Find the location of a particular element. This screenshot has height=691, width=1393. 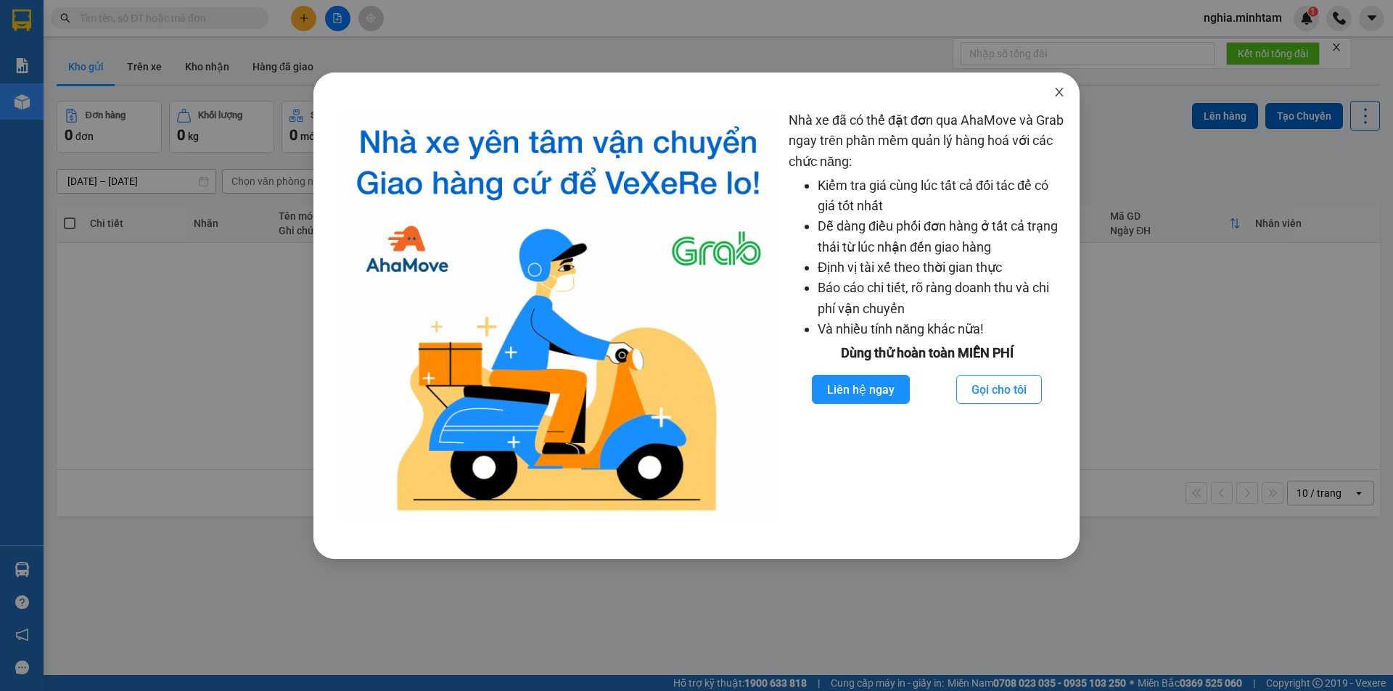

li: Và nhiều tính năng khác nữa! is located at coordinates (941, 329).